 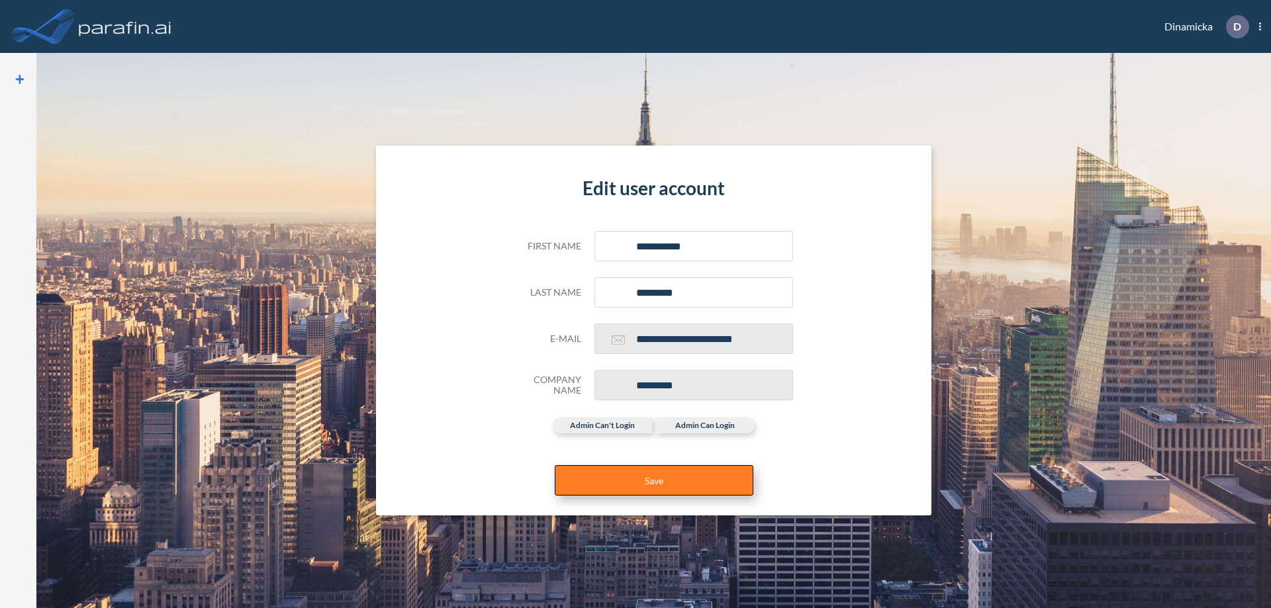 I want to click on h5: Last name, so click(x=548, y=293).